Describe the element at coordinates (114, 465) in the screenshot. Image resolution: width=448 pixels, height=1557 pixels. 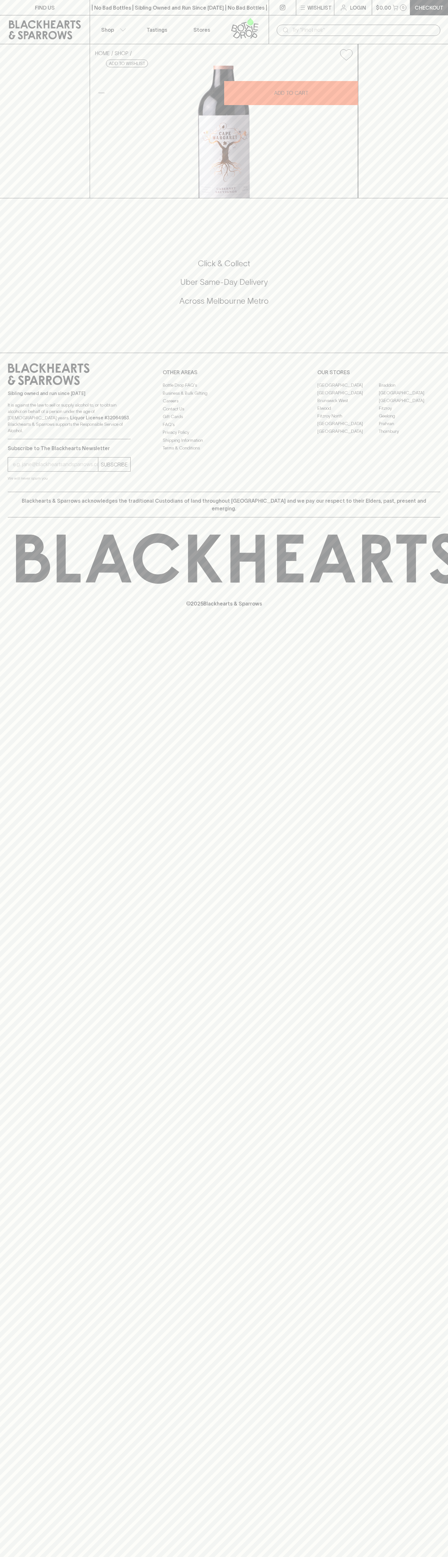
I see `p: SUBSCRIBE` at that location.